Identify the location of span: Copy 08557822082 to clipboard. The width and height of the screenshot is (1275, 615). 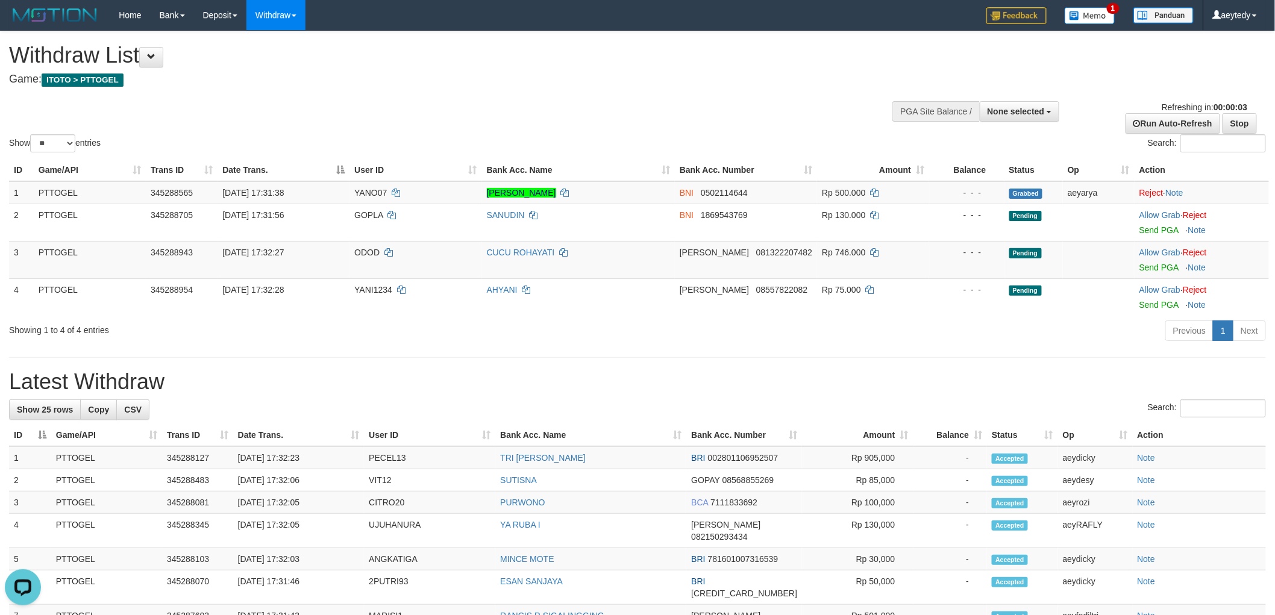
(782, 290).